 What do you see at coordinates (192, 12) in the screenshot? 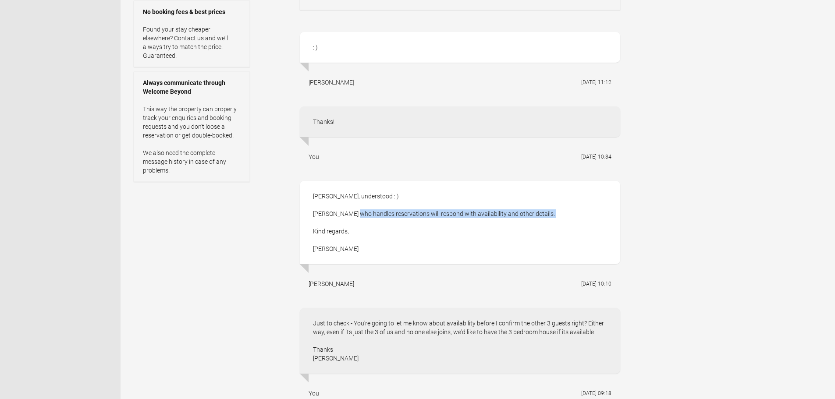
I see `strong: No booking fees & best prices` at bounding box center [192, 12].